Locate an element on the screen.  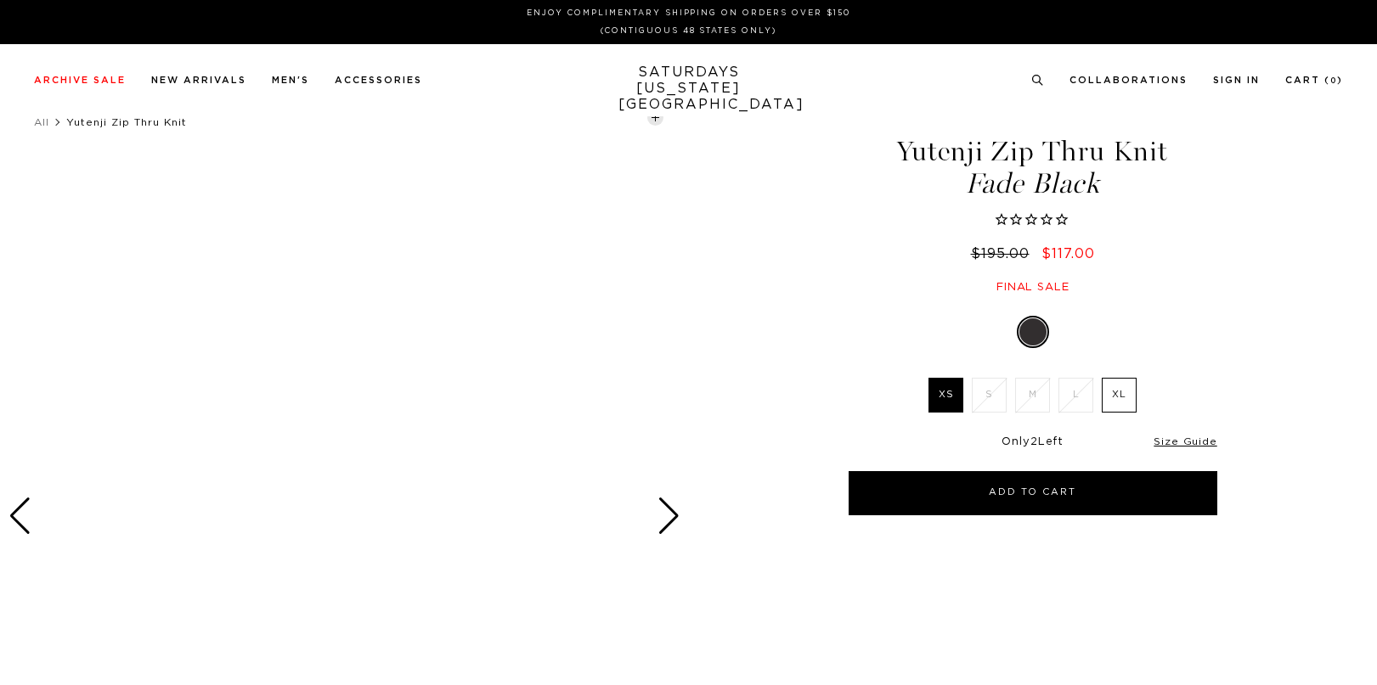
a: Cart (0) is located at coordinates (1314, 80).